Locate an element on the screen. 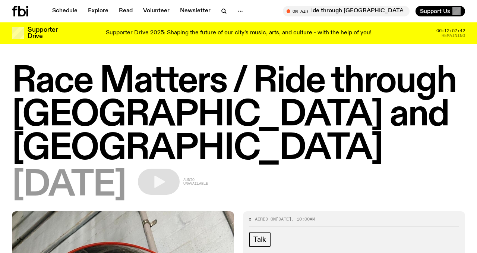 This screenshot has height=253, width=477. button: Support Us is located at coordinates (440, 11).